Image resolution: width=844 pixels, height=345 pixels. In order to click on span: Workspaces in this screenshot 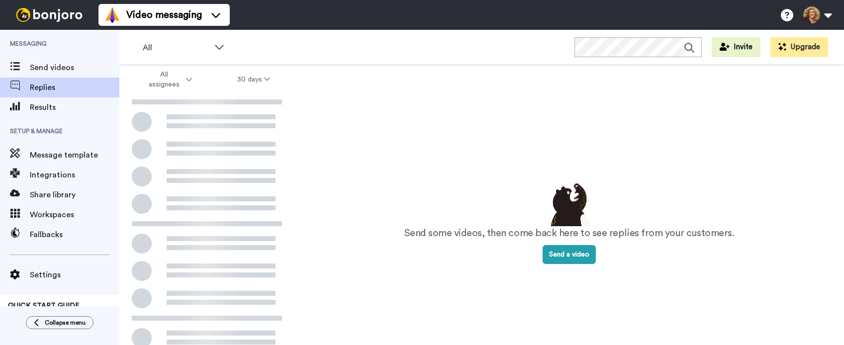, I will do `click(75, 215)`.